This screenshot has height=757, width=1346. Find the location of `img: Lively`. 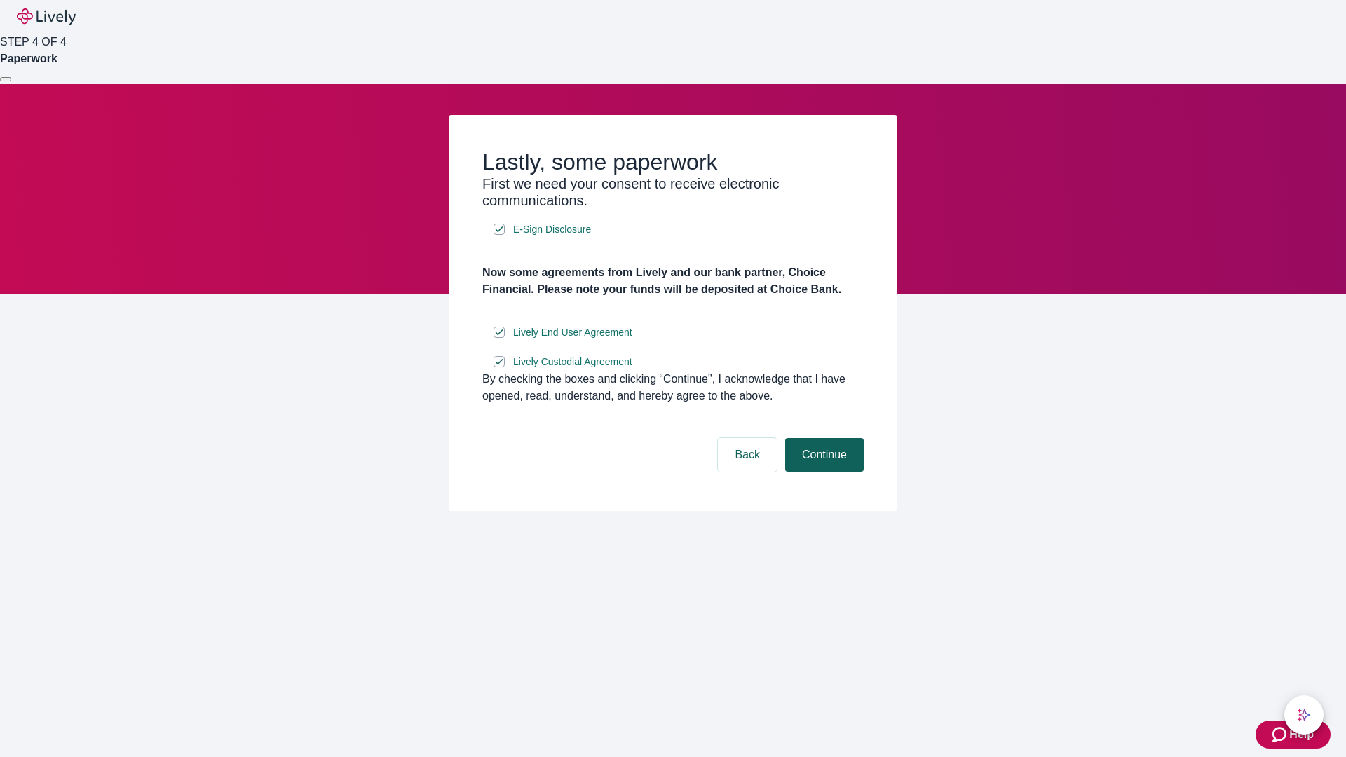

img: Lively is located at coordinates (46, 17).